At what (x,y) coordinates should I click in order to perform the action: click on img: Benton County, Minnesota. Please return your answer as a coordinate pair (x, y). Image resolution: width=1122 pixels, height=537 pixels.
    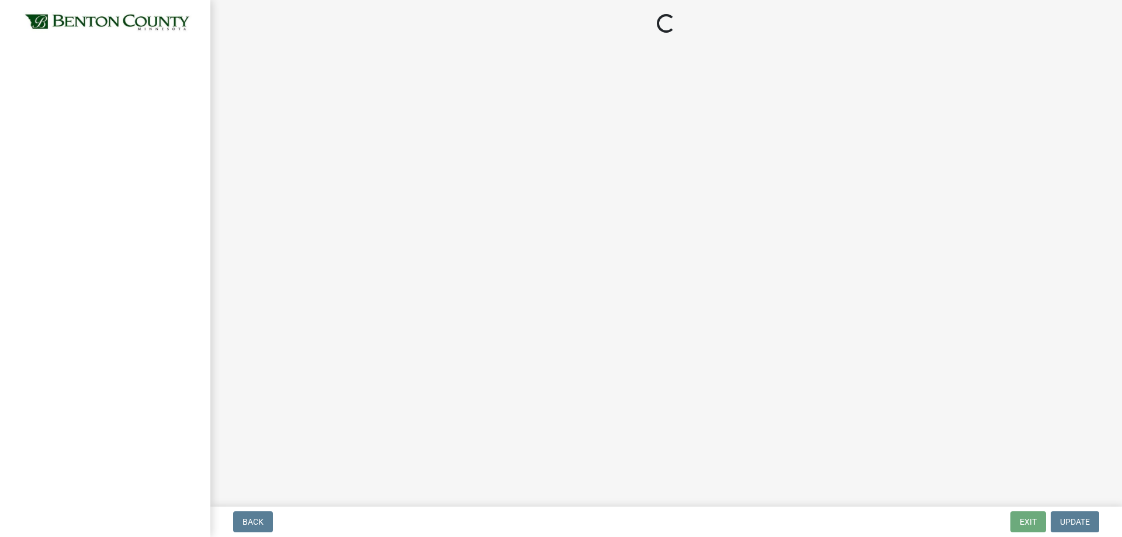
    Looking at the image, I should click on (108, 23).